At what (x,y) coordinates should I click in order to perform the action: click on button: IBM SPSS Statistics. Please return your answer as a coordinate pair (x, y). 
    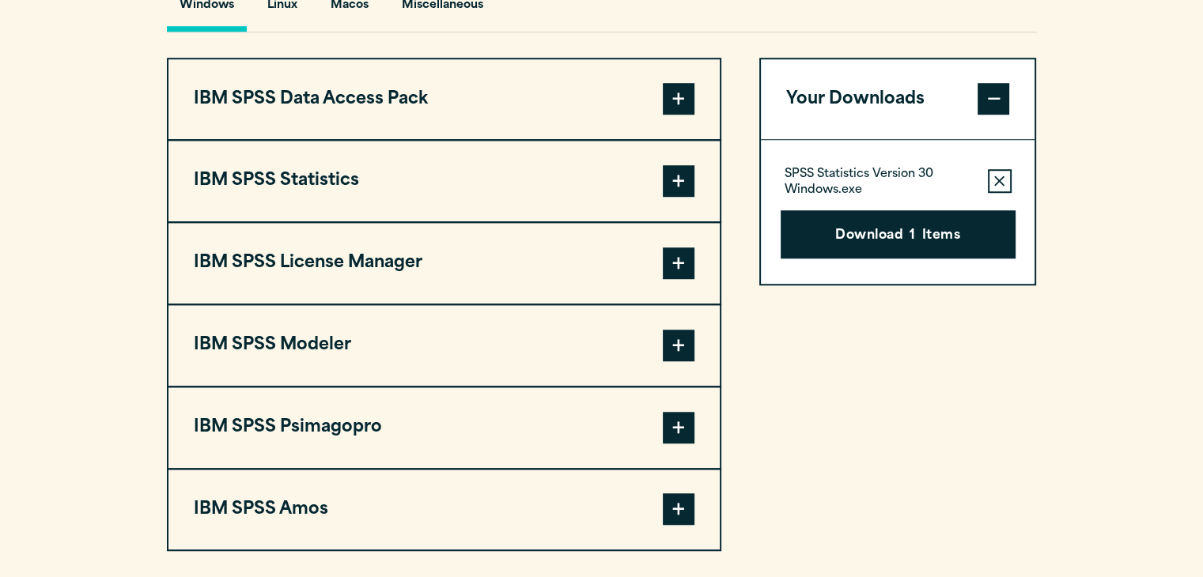
    Looking at the image, I should click on (444, 181).